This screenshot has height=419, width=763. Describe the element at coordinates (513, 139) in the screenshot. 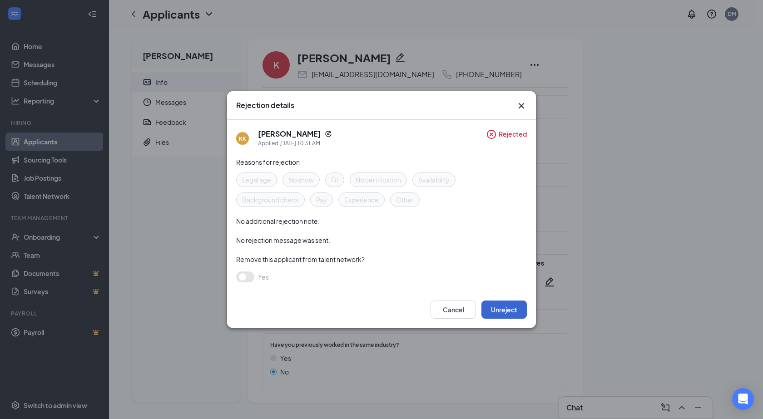

I see `span: Rejected` at that location.